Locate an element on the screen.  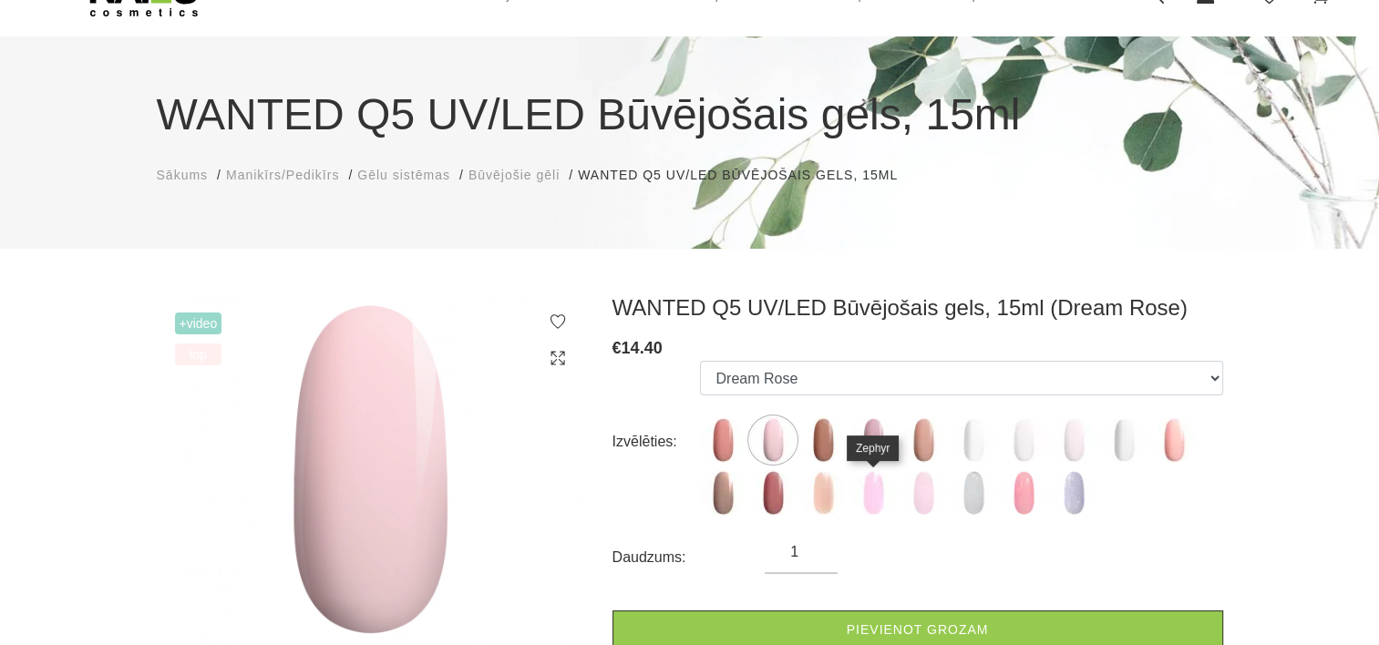
span: Sākums is located at coordinates (182, 175).